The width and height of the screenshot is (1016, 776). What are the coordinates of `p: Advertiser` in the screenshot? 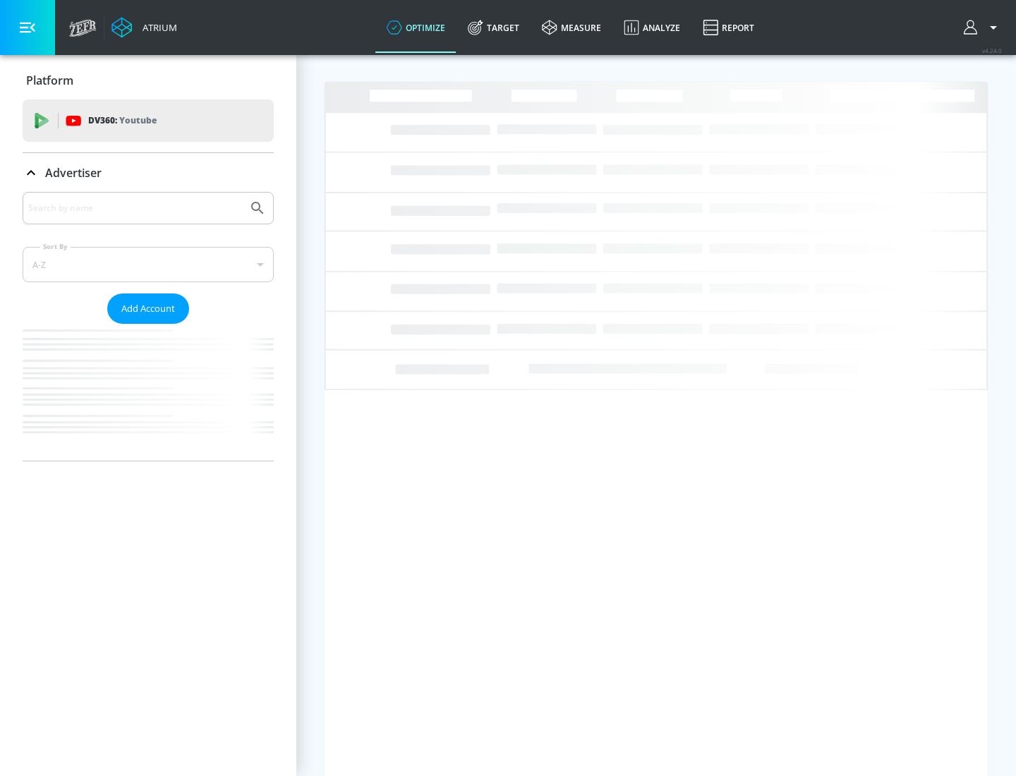 It's located at (73, 173).